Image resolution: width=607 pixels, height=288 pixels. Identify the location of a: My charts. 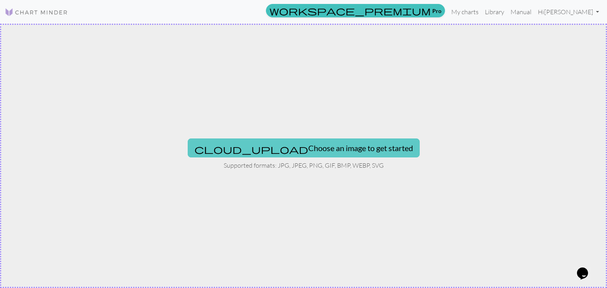
(464, 12).